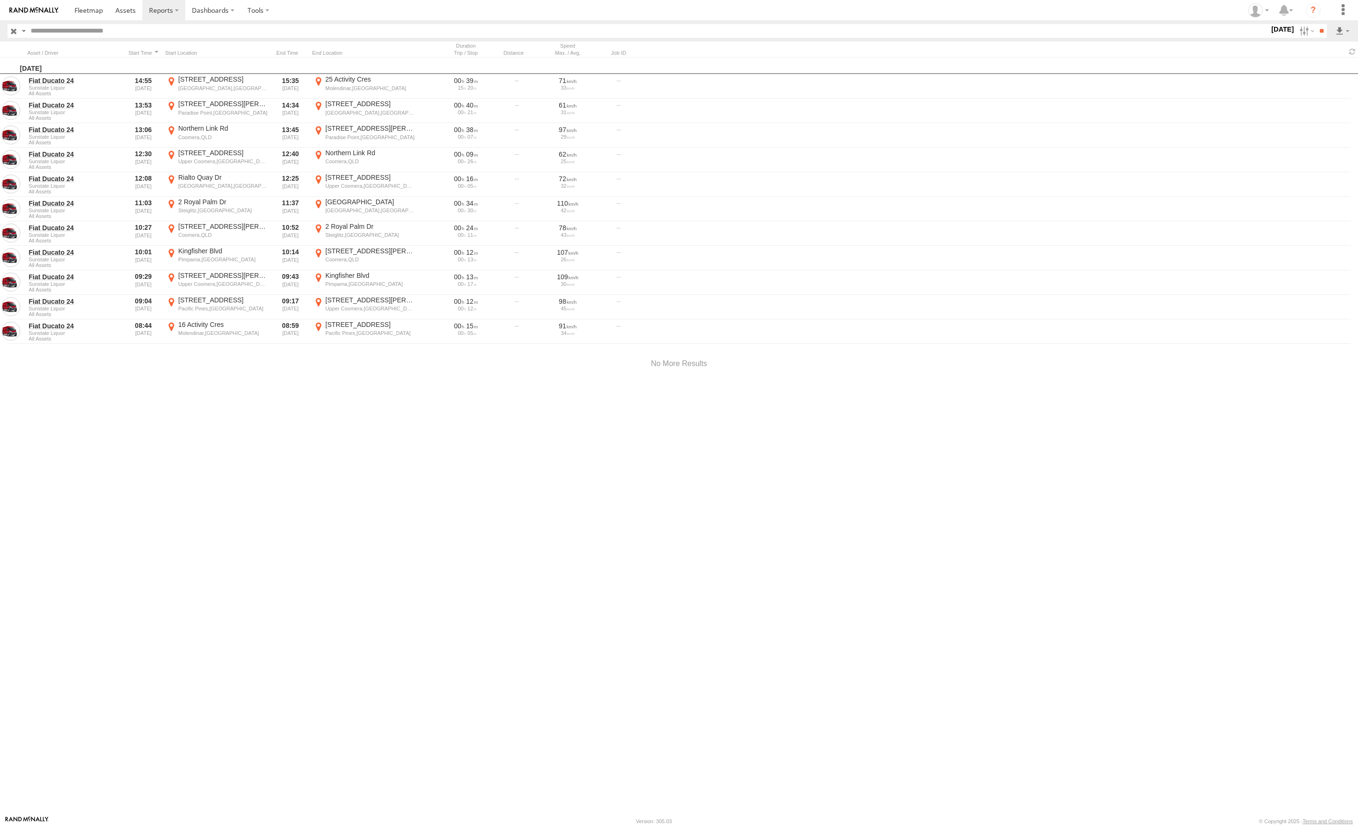 The width and height of the screenshot is (1358, 826). Describe the element at coordinates (466, 130) in the screenshot. I see `div: [2330s] 12/08/2025 13:06 - 12/08/2025 13:45` at that location.